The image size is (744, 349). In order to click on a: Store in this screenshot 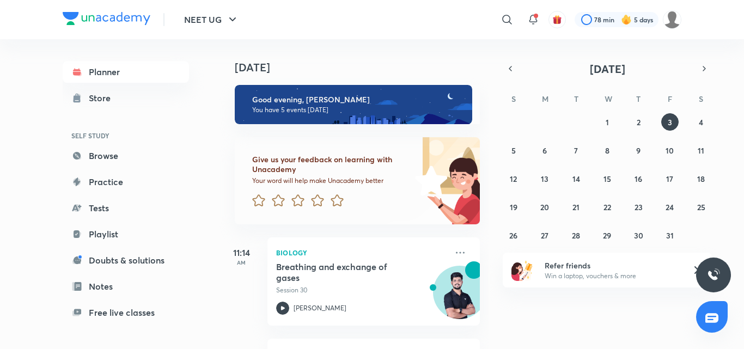, I will do `click(126, 98)`.